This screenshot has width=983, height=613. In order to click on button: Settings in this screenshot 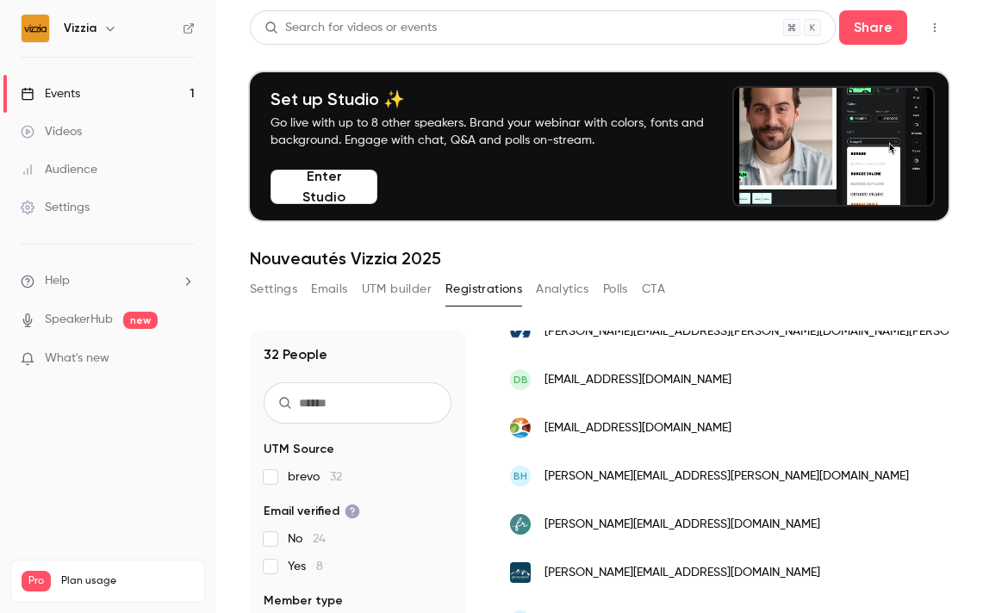, I will do `click(273, 289)`.